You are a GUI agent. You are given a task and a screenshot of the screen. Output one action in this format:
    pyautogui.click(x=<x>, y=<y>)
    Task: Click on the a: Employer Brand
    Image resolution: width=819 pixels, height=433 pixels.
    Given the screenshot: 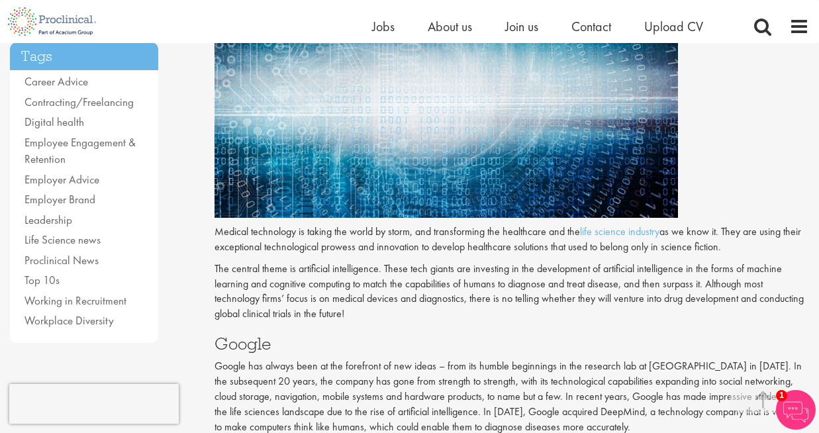 What is the action you would take?
    pyautogui.click(x=60, y=199)
    